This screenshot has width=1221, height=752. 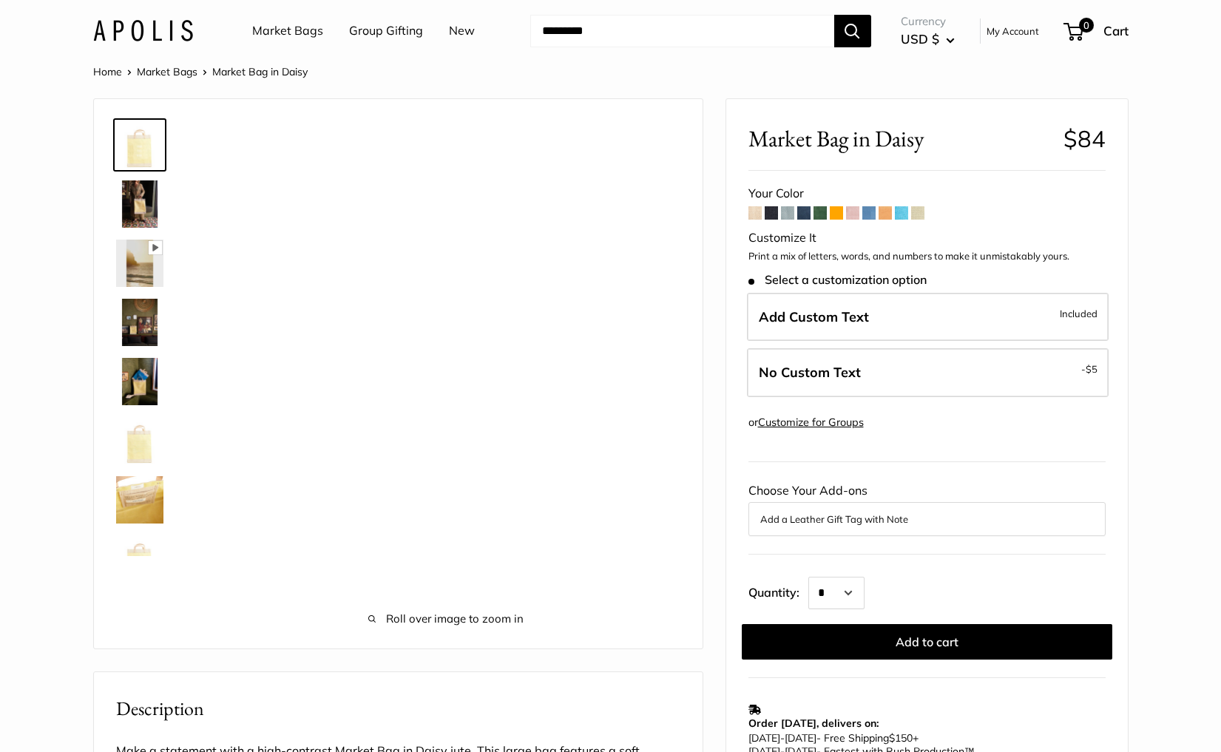 I want to click on a: Customize for Groups, so click(x=811, y=422).